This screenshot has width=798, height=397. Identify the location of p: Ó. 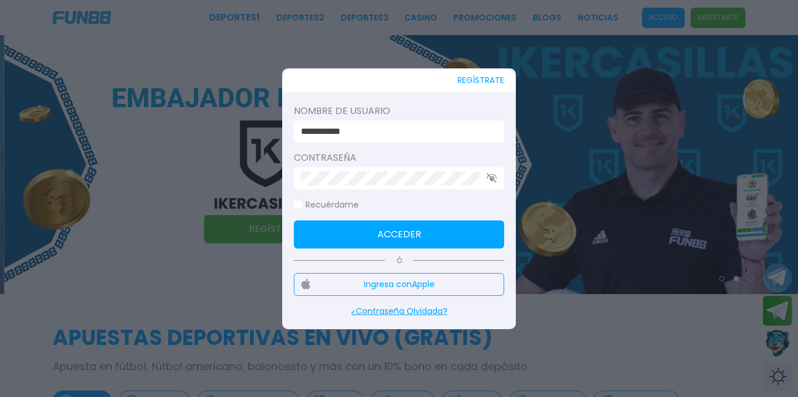
(399, 260).